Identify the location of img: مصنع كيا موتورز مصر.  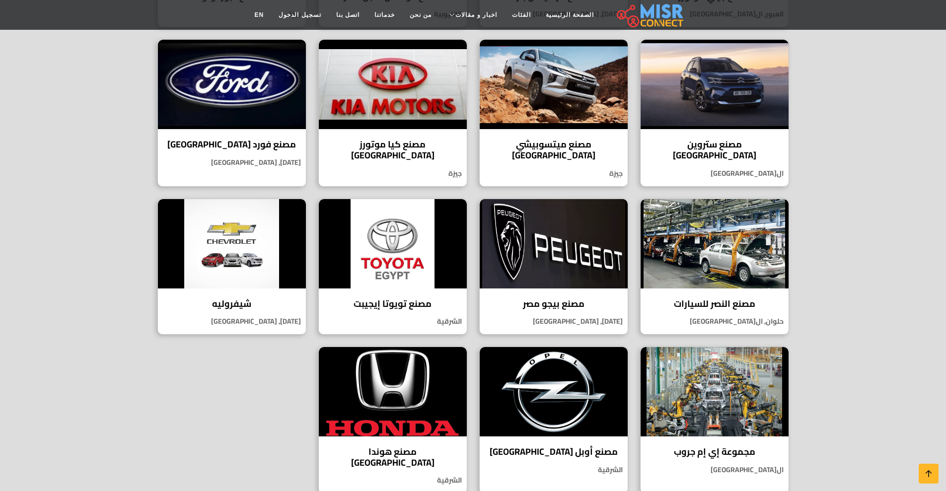
(393, 84).